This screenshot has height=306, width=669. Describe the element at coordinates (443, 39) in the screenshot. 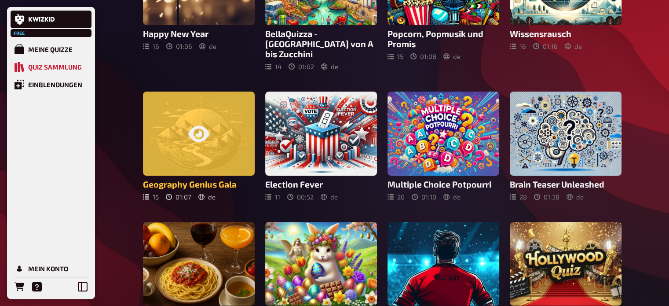

I see `h3: Popcorn, Popmusik und Promis` at that location.